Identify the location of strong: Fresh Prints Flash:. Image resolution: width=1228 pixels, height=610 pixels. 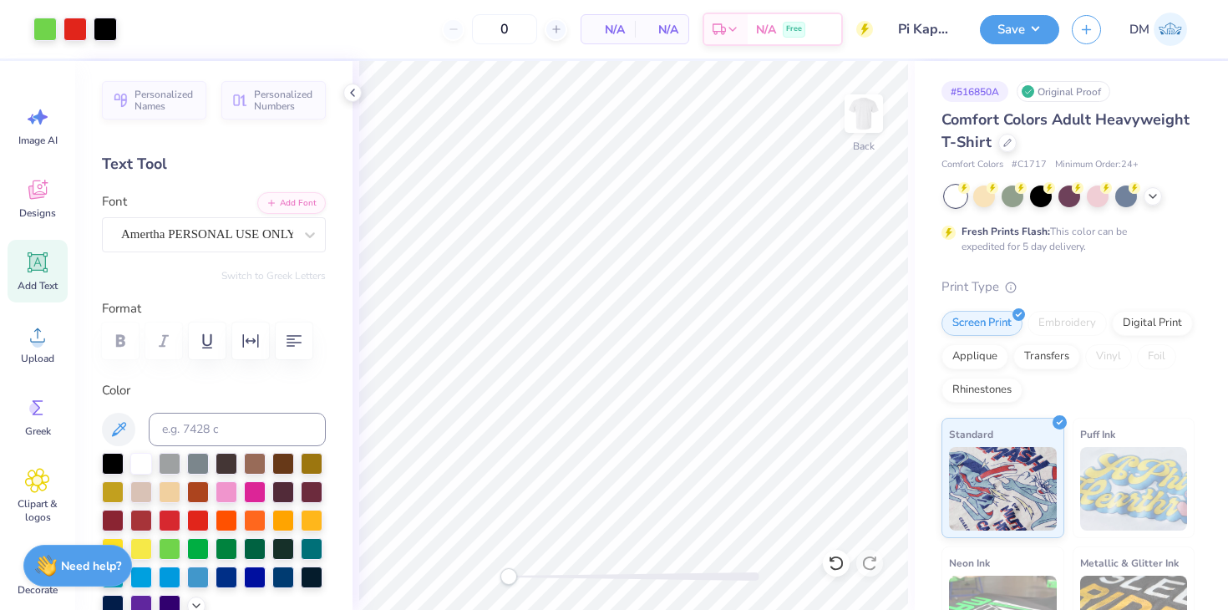
(1006, 231).